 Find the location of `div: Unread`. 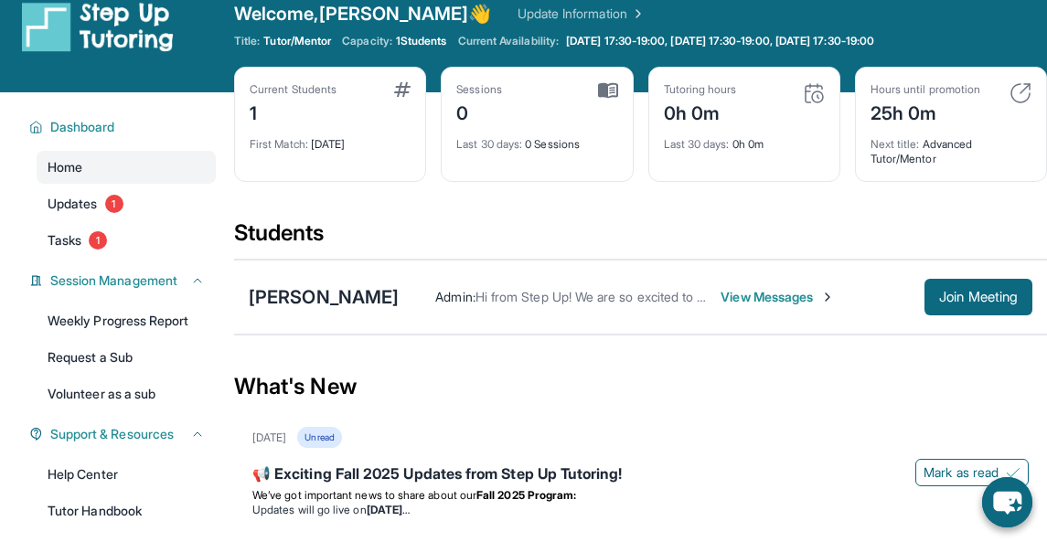

div: Unread is located at coordinates (319, 437).